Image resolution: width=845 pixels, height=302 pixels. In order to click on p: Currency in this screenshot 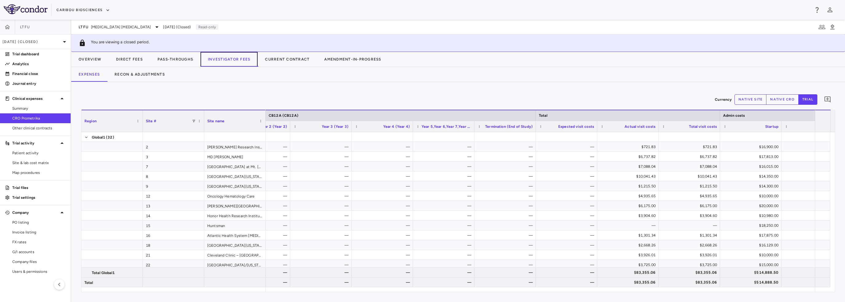, I will do `click(723, 99)`.